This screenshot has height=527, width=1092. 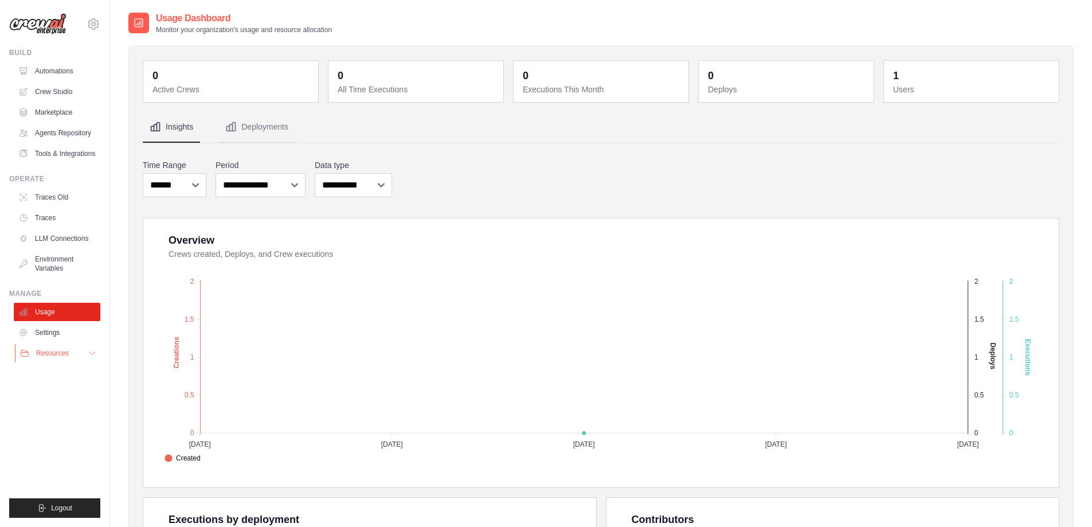 What do you see at coordinates (787, 89) in the screenshot?
I see `dt: Deploys` at bounding box center [787, 89].